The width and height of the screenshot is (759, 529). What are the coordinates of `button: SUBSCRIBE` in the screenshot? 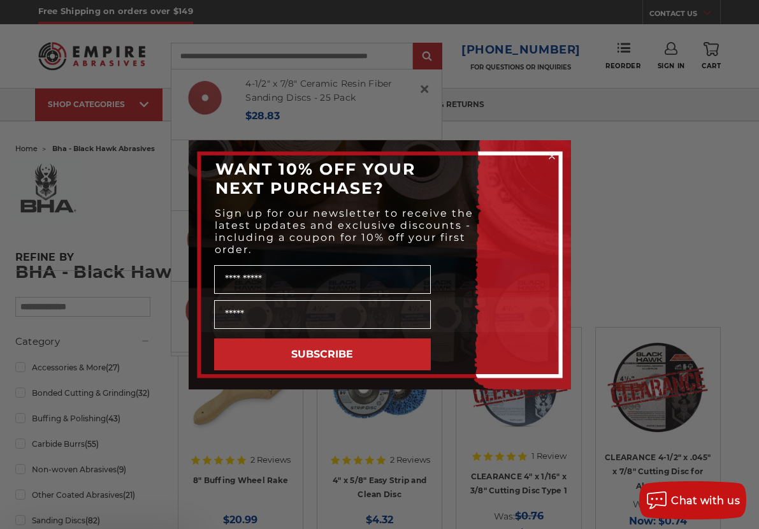 It's located at (323, 354).